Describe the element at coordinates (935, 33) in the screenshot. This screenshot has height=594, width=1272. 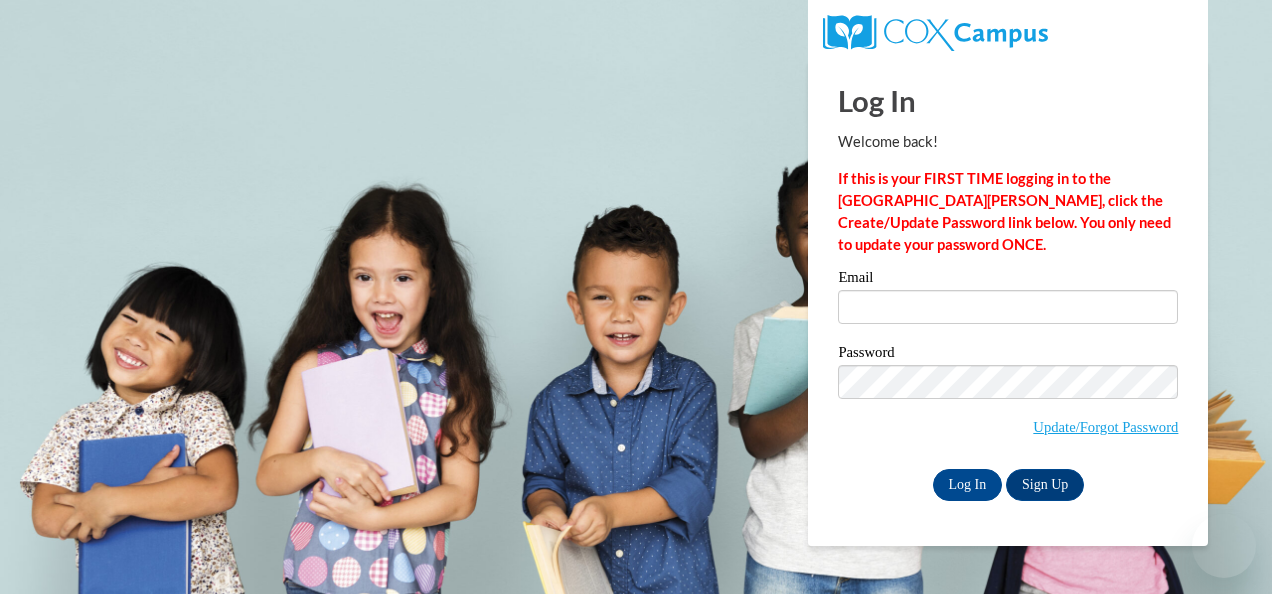
I see `img: COX Campus` at that location.